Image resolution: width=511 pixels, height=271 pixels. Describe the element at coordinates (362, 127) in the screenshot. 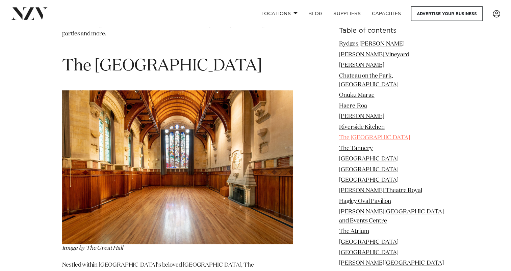

I see `a: Riverside Kitchen` at that location.